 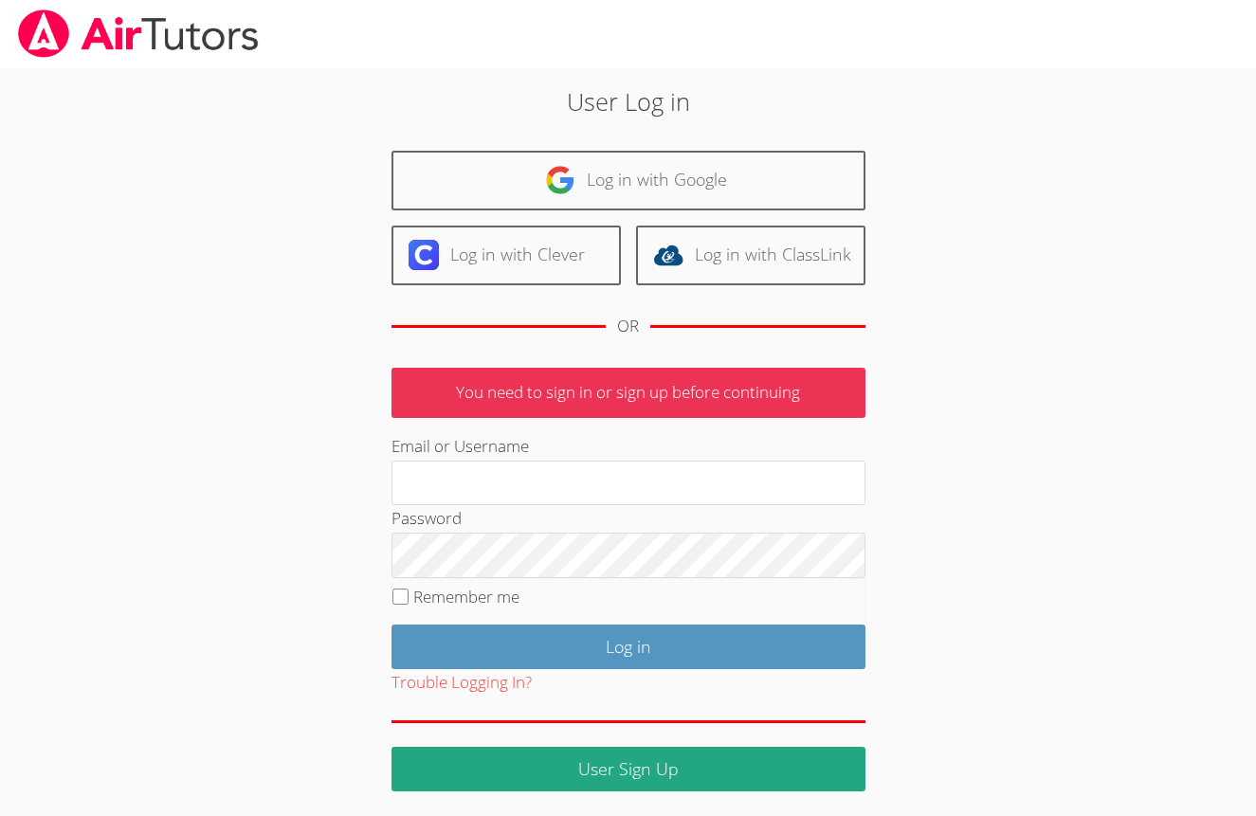 I want to click on img: clever-logo-6eab21bc6e7a338710f1a6ff85c0baf02591cd810cc4098c63d3a4b26e2feb20.svg, so click(x=424, y=255).